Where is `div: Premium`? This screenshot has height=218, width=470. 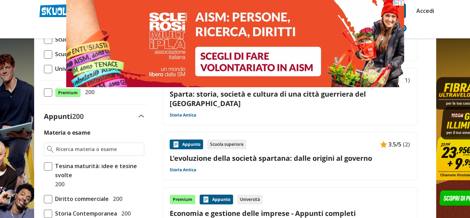 div: Premium is located at coordinates (183, 199).